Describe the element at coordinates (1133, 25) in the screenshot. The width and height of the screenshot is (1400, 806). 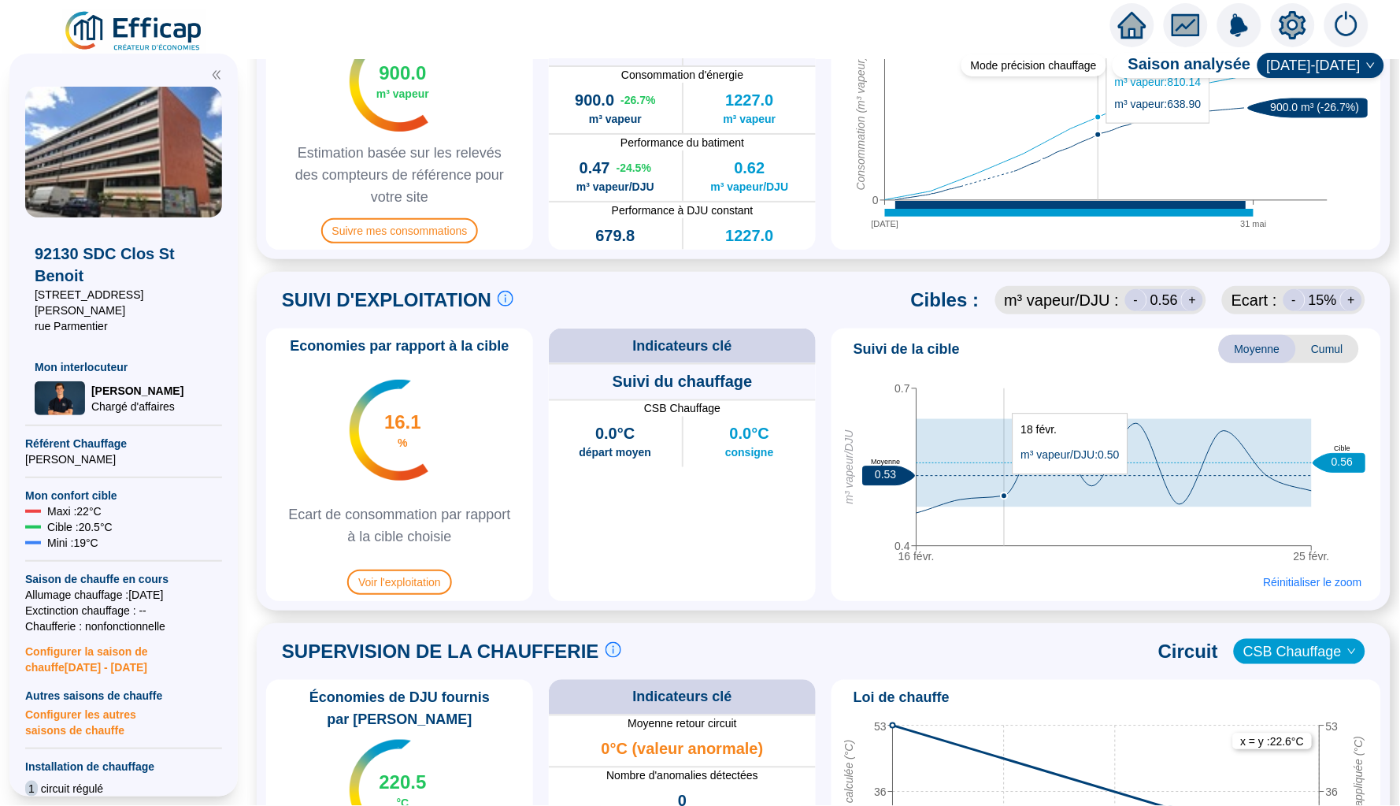
I see `span: home` at that location.